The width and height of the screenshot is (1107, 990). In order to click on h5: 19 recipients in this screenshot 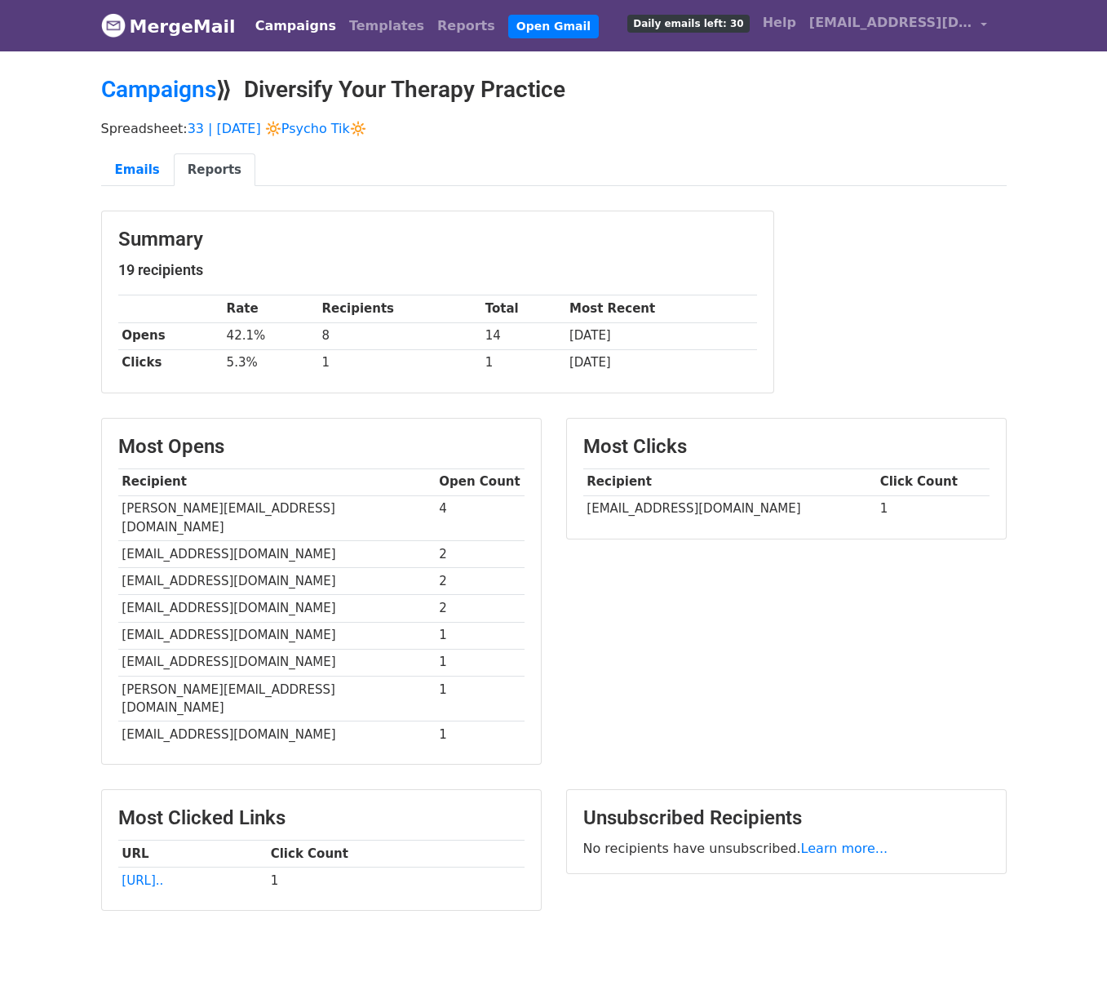, I will do `click(437, 270)`.